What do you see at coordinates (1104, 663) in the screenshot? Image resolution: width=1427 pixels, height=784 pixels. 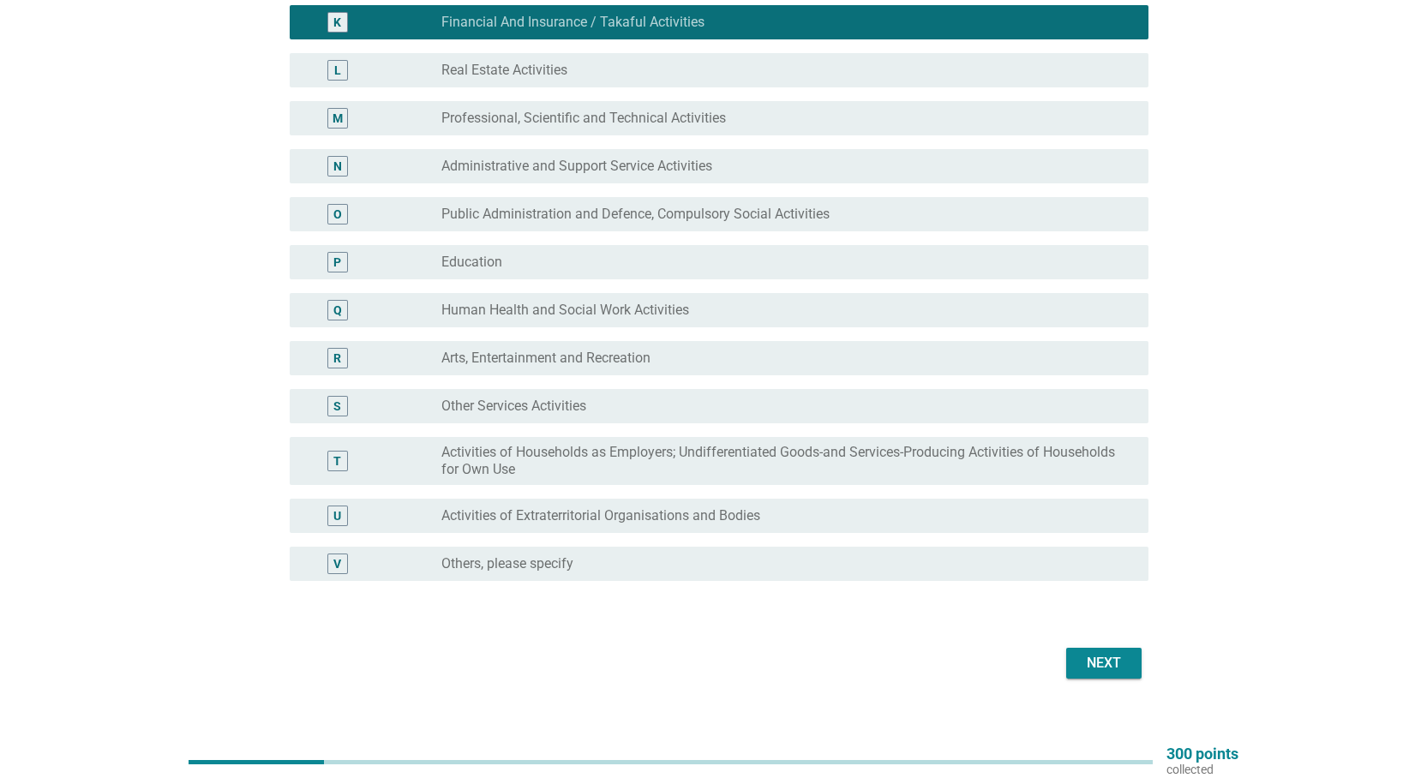 I see `div: Next` at bounding box center [1104, 663].